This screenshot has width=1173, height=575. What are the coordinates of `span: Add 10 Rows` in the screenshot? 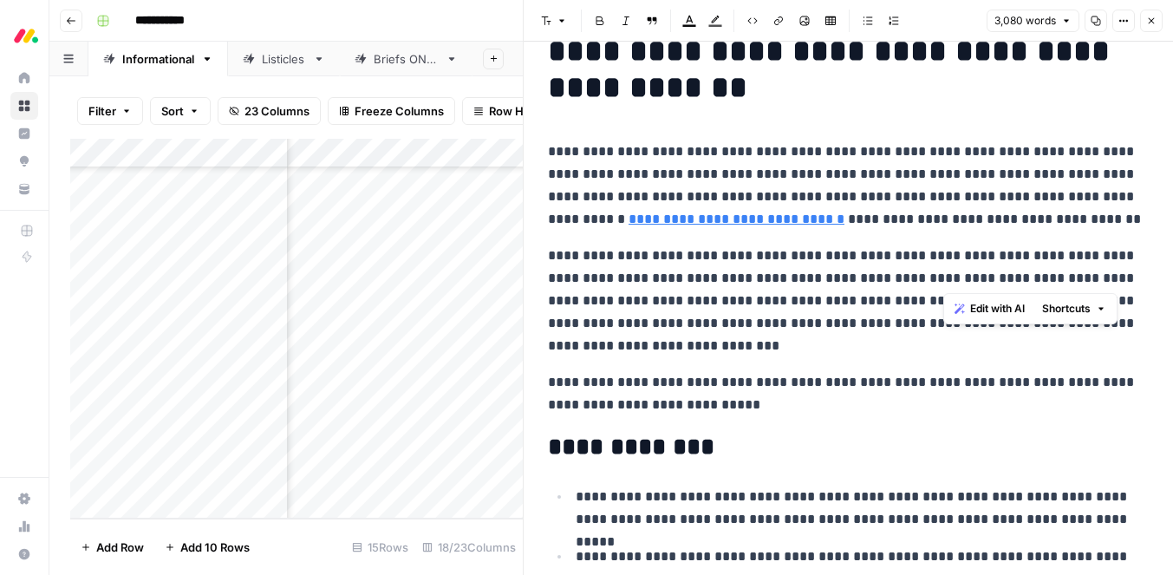 It's located at (215, 547).